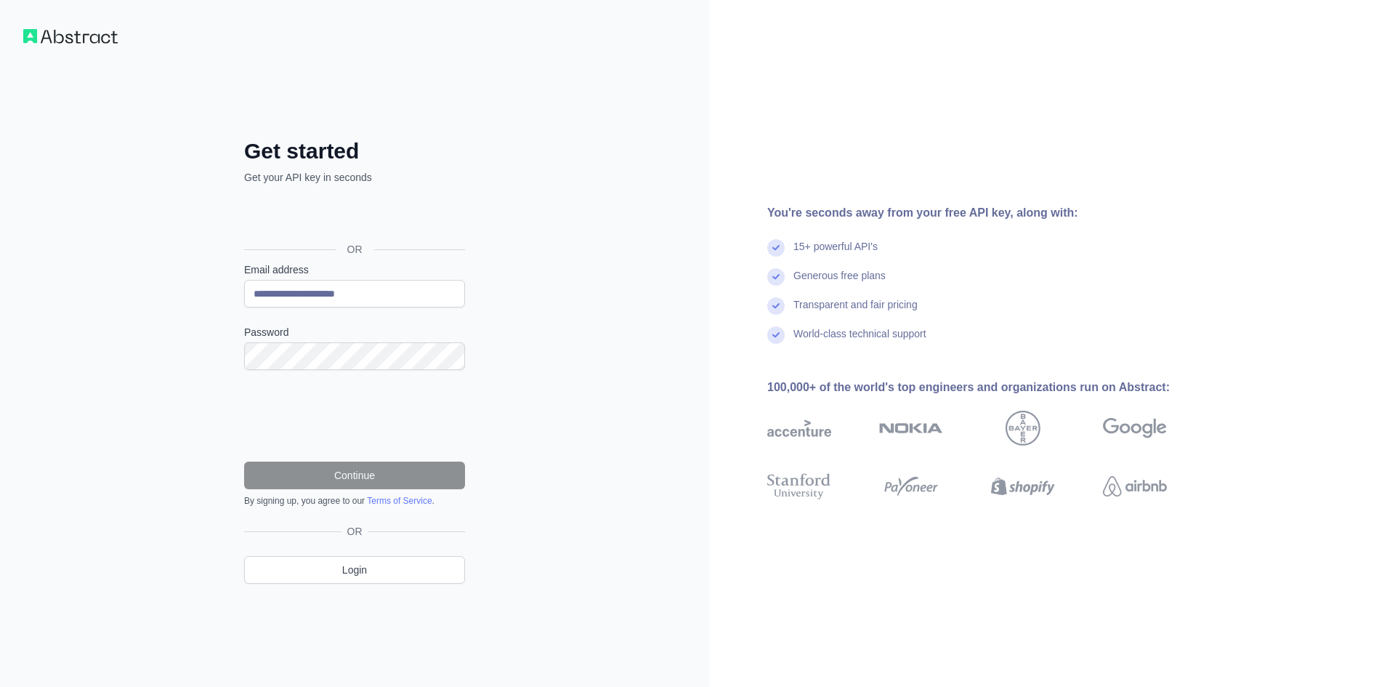 The width and height of the screenshot is (1395, 687). I want to click on h2: Get started, so click(355, 151).